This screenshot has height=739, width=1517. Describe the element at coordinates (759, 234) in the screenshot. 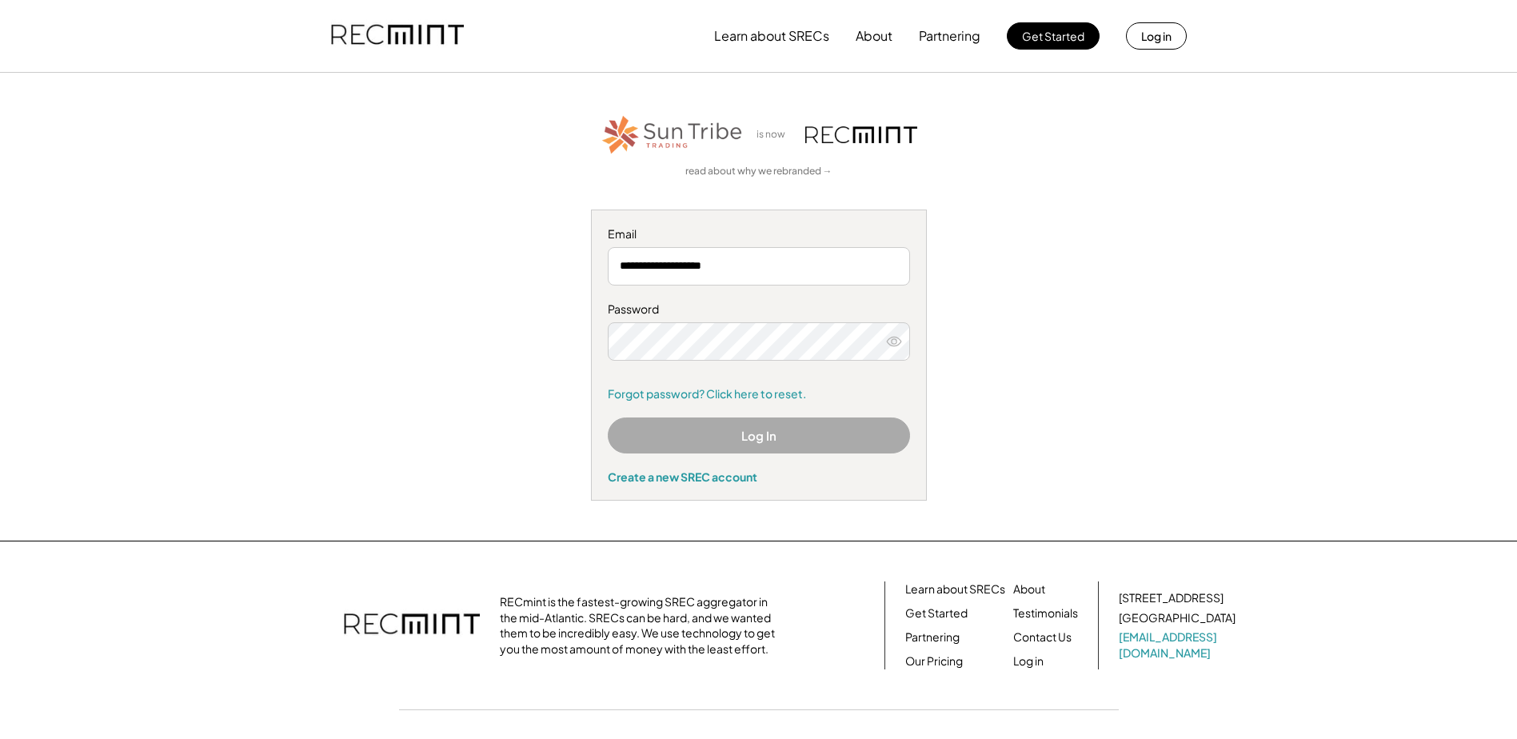

I see `div: Email` at that location.